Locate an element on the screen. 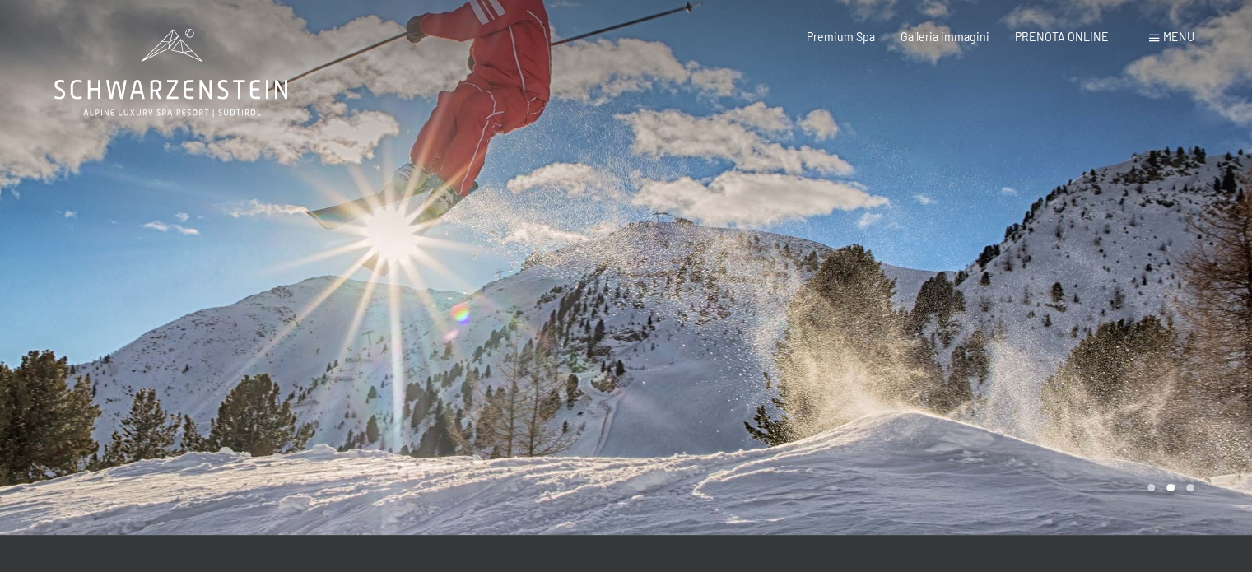 The width and height of the screenshot is (1252, 572). div: Carousel Page 1 is located at coordinates (1152, 488).